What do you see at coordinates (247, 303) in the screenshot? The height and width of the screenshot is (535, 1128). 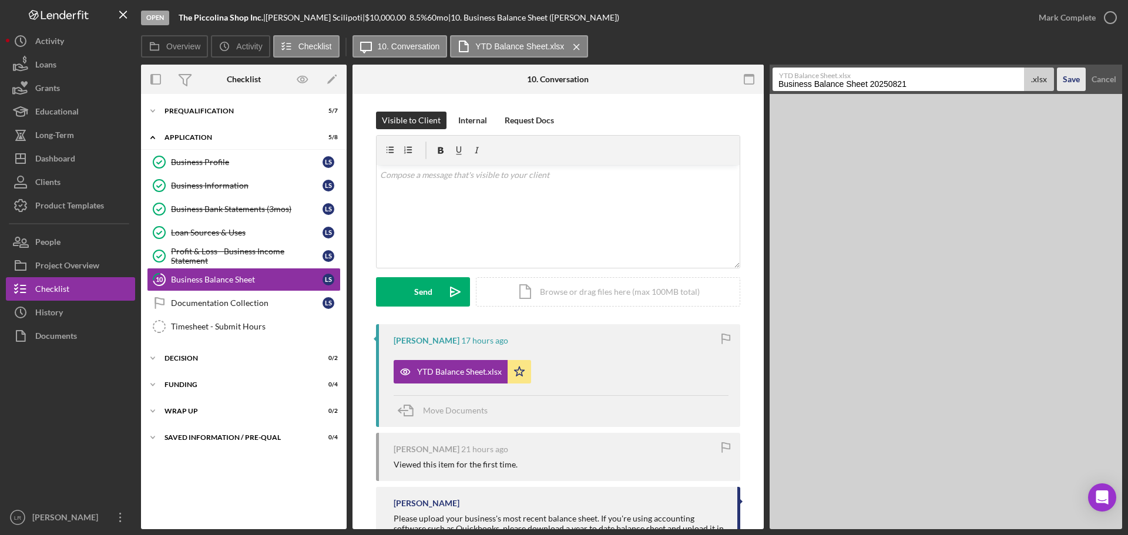 I see `div: Documentation Collection` at bounding box center [247, 303].